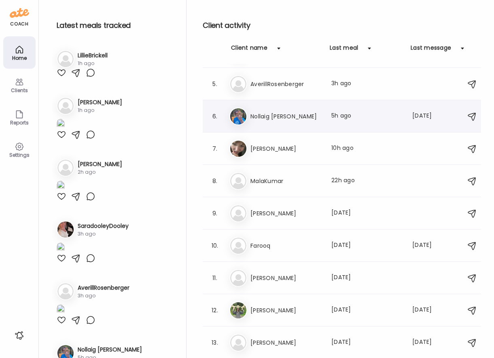 The width and height of the screenshot is (494, 358). Describe the element at coordinates (215, 149) in the screenshot. I see `div: 7.` at that location.